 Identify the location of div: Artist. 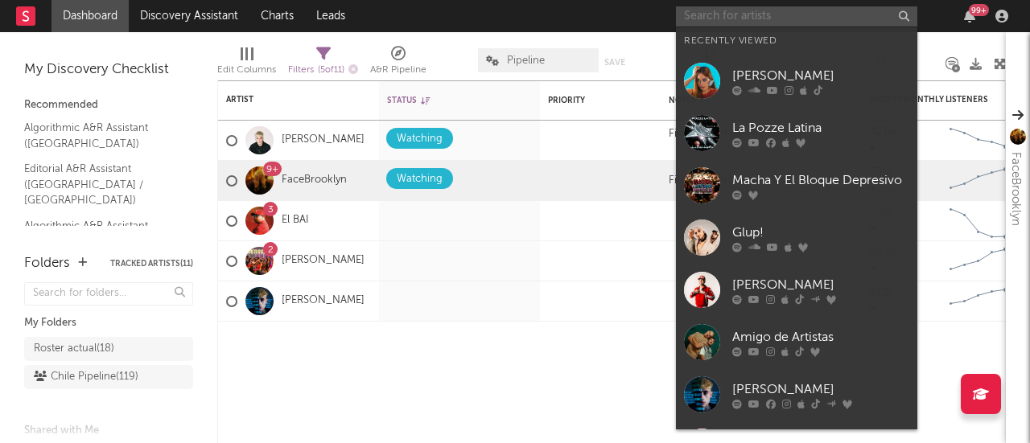
(286, 100).